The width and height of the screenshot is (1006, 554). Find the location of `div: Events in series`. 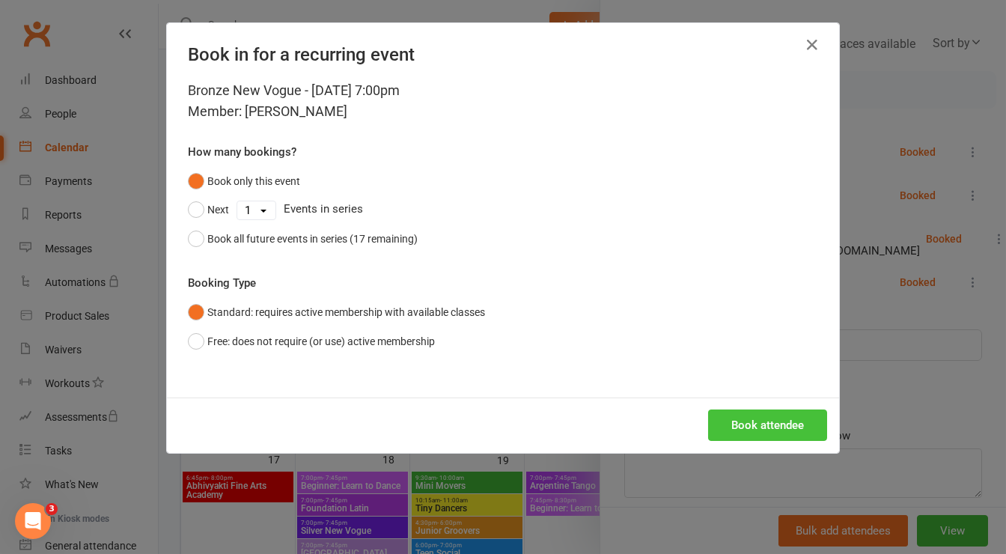

div: Events in series is located at coordinates (503, 210).